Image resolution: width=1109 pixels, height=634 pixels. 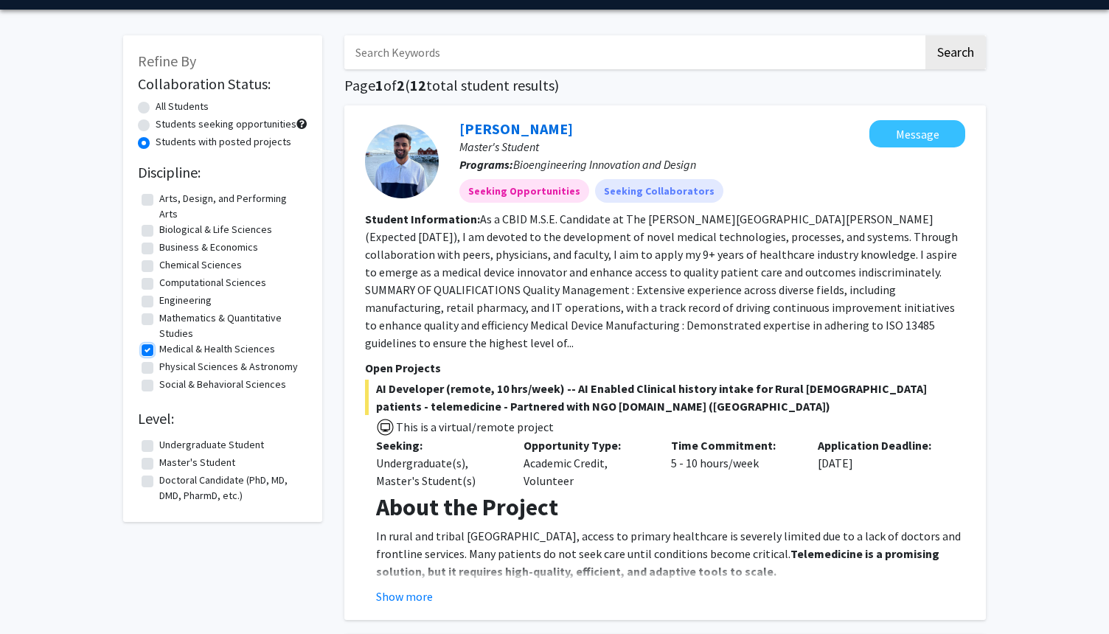 What do you see at coordinates (734, 445) in the screenshot?
I see `p: Time Commitment:` at bounding box center [734, 445].